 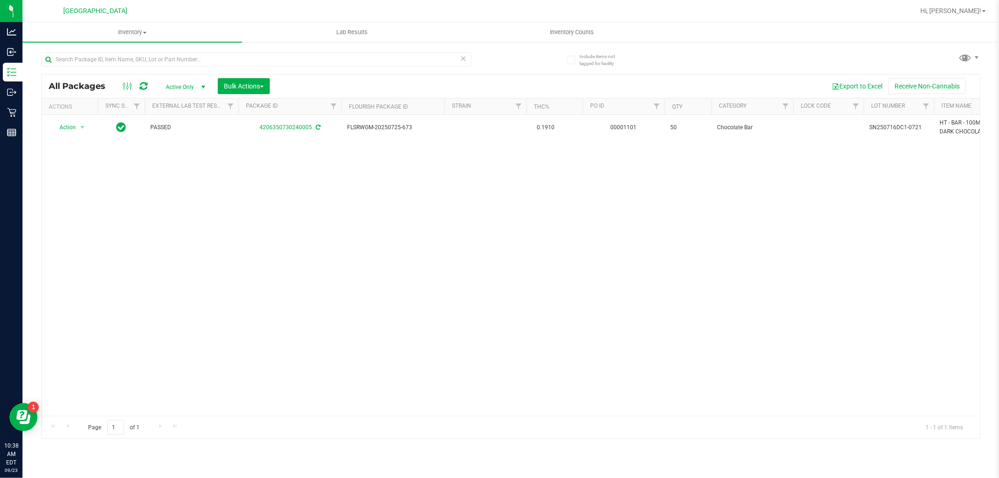 I want to click on a: Qty, so click(x=677, y=107).